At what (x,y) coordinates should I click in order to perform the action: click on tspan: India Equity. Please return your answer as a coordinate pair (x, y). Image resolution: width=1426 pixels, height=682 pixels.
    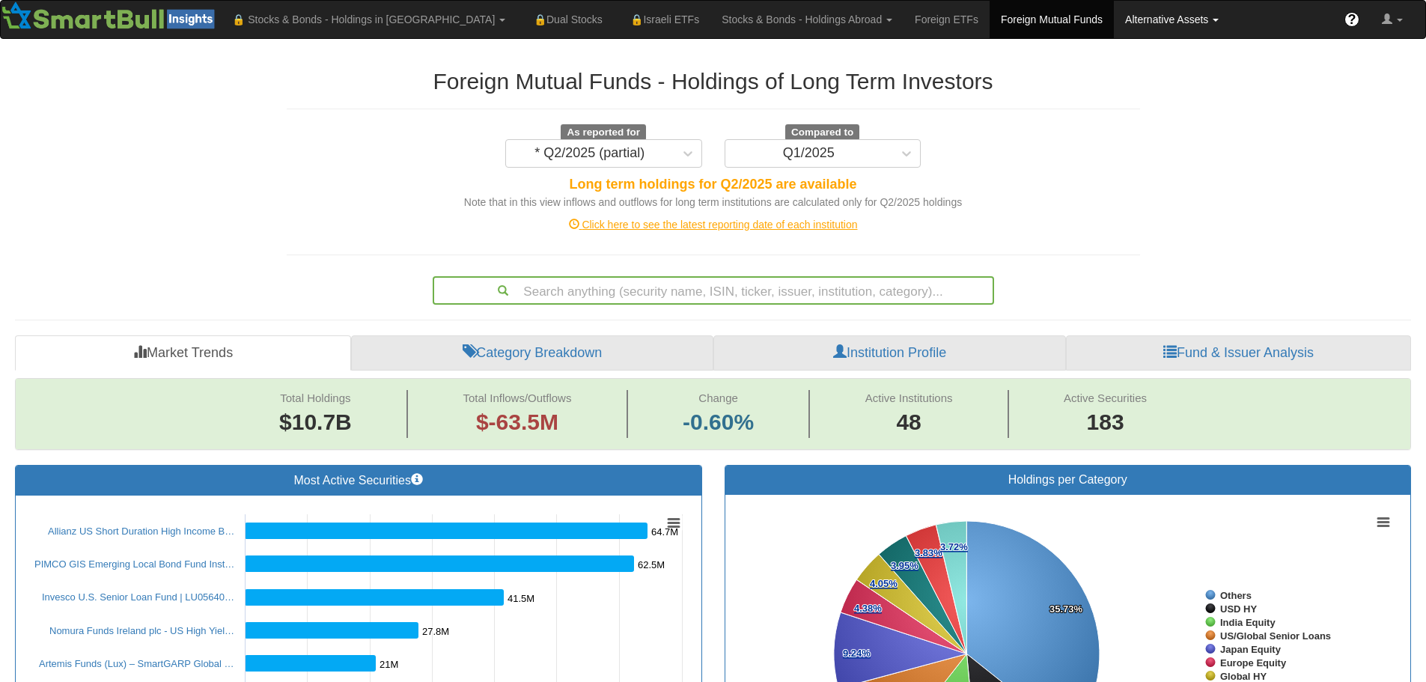
    Looking at the image, I should click on (1248, 622).